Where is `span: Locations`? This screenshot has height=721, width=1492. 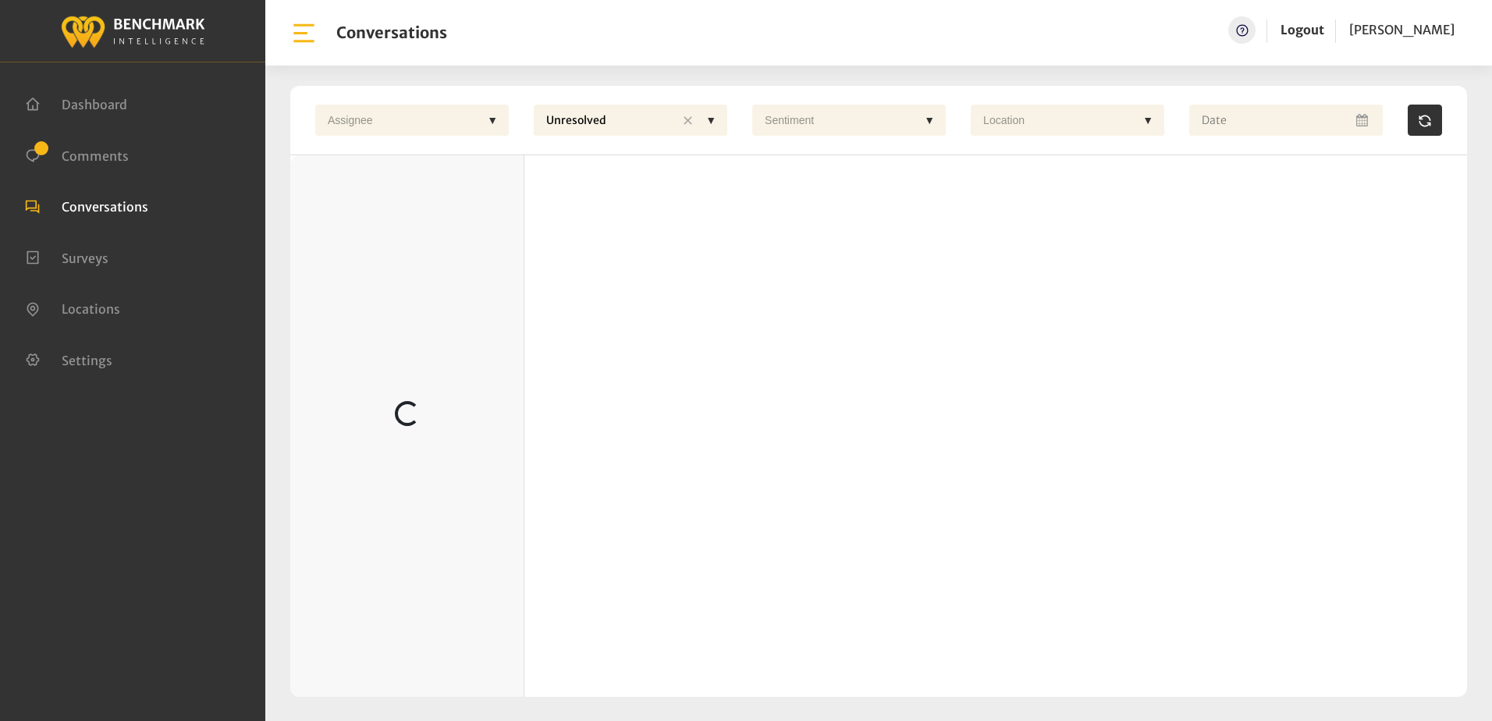 span: Locations is located at coordinates (90, 309).